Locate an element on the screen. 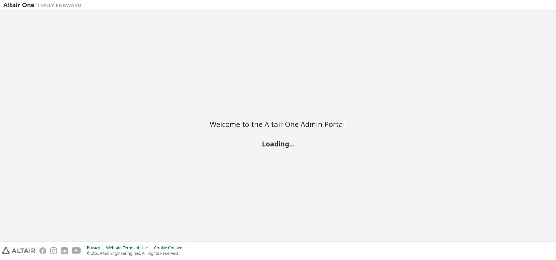 This screenshot has height=260, width=556. img: linkedin.svg is located at coordinates (64, 251).